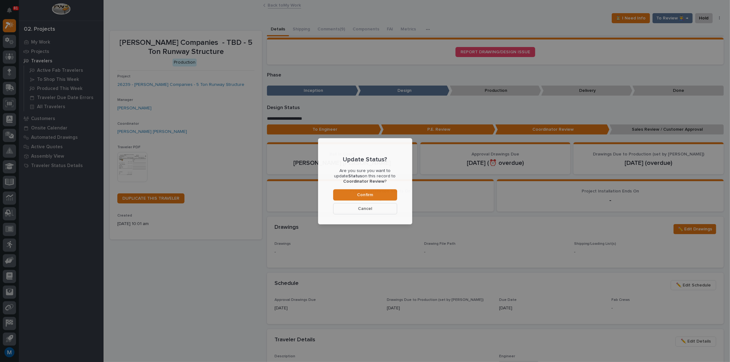  What do you see at coordinates (365, 195) in the screenshot?
I see `span: Confirm` at bounding box center [365, 195].